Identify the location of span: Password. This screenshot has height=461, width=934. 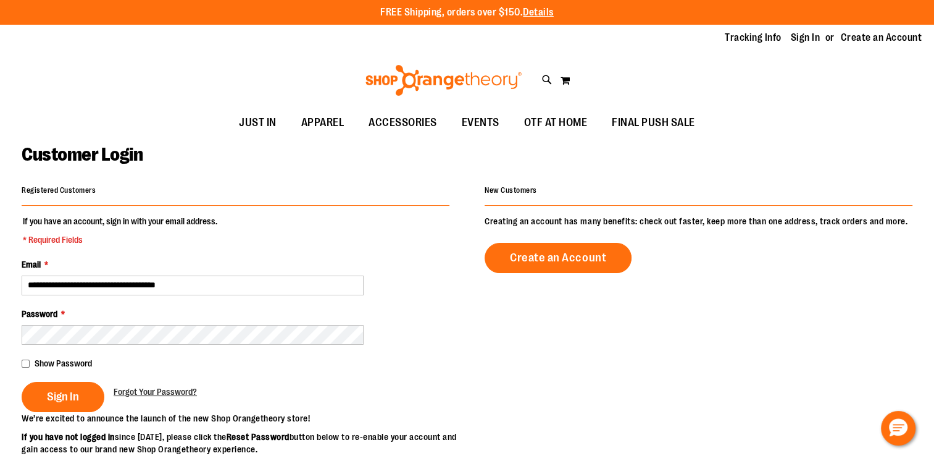
(40, 314).